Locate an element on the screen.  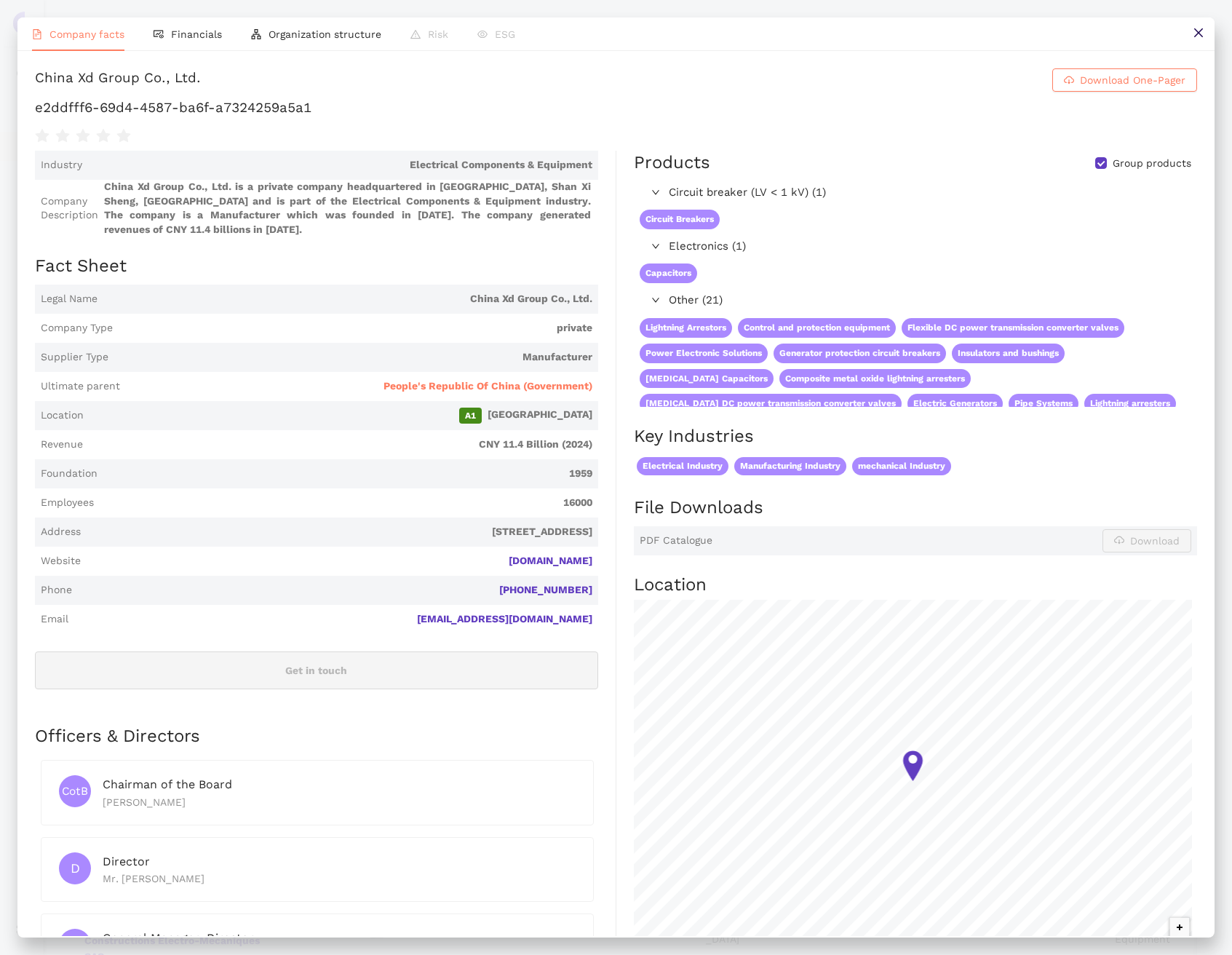
span: Legal Name is located at coordinates (69, 299).